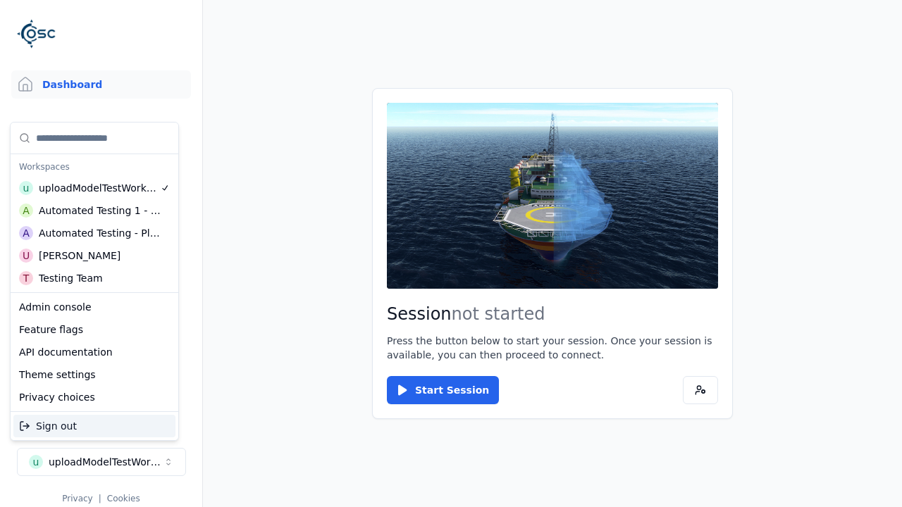 The width and height of the screenshot is (902, 507). What do you see at coordinates (99, 188) in the screenshot?
I see `div: uploadModelTestWorkspace` at bounding box center [99, 188].